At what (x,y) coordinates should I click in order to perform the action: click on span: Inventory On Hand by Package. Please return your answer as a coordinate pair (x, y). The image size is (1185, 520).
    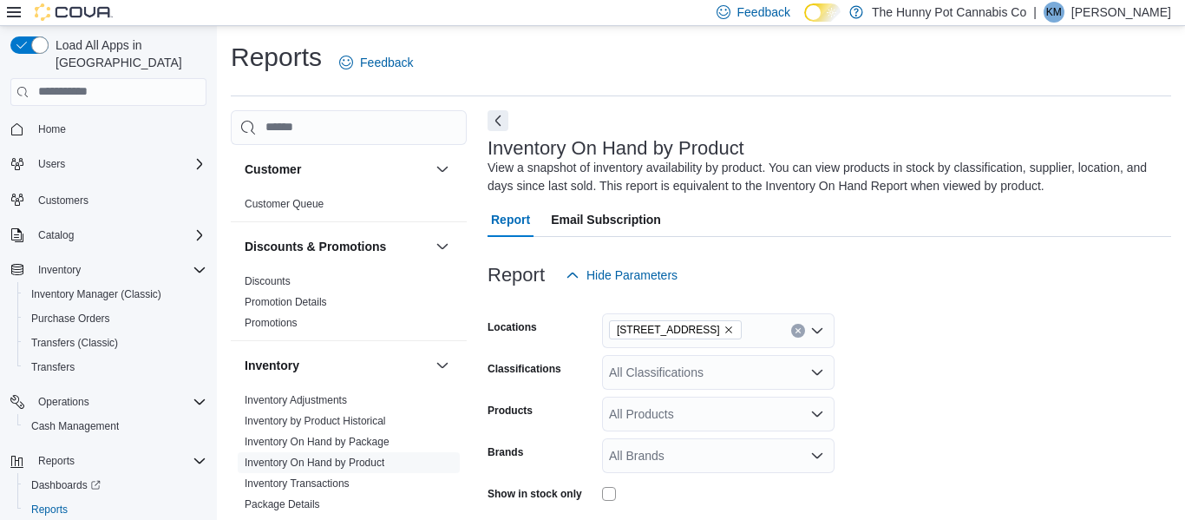
    Looking at the image, I should click on (317, 442).